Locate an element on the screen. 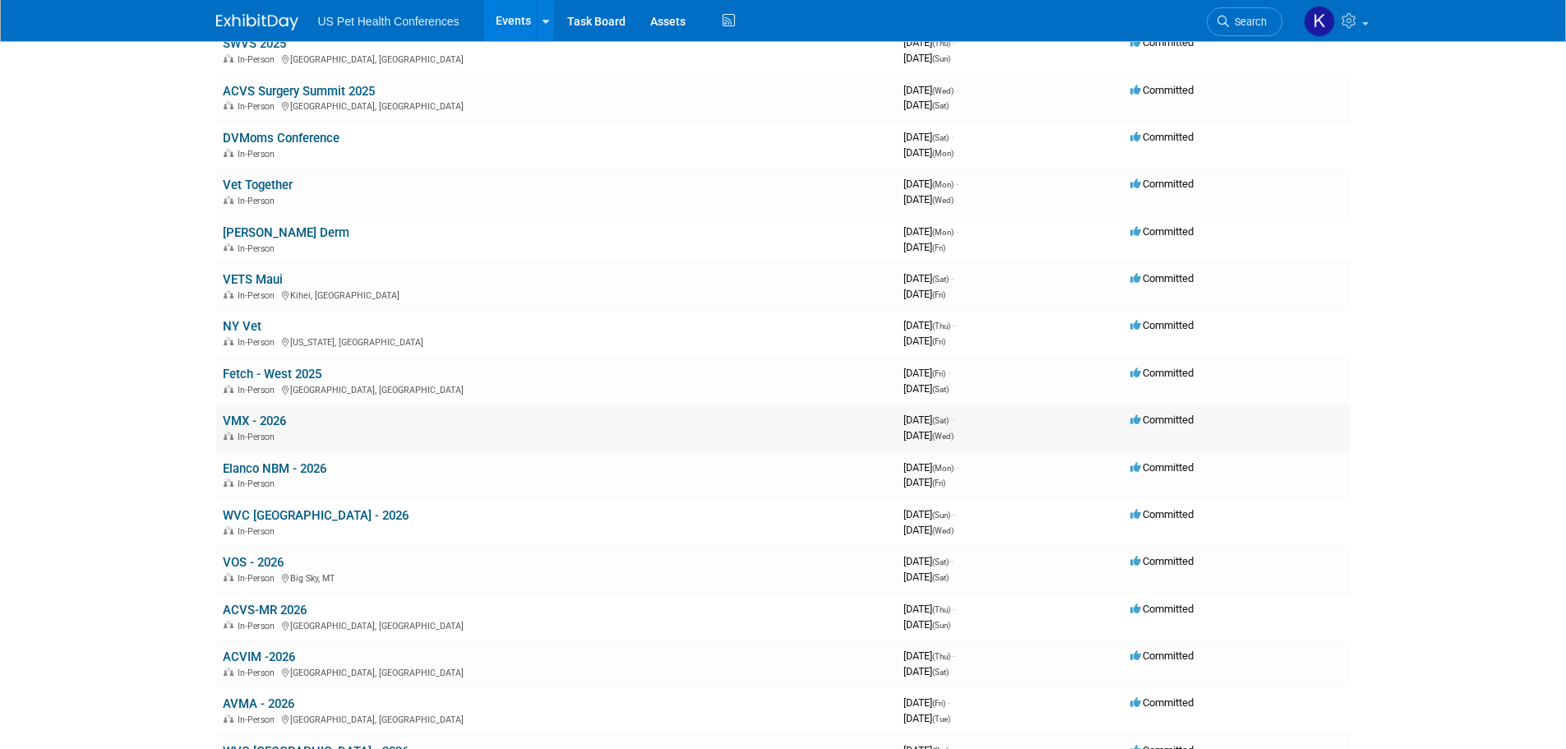 The width and height of the screenshot is (1566, 749). span: US Pet Health Conferences is located at coordinates (389, 21).